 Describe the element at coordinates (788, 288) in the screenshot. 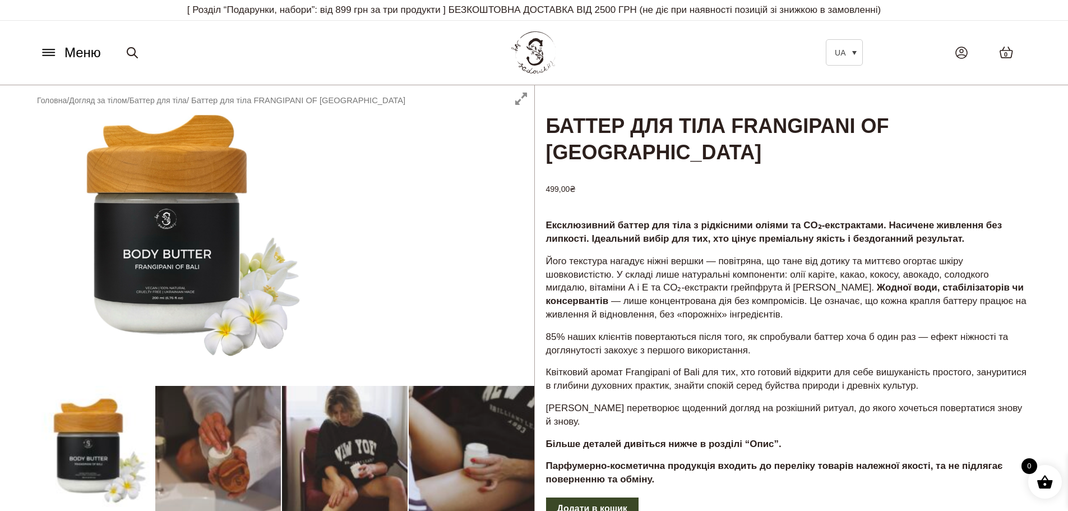

I see `p: Його текстура нагадує ніжні вершки — повітряна, що тане від дотику та миттєво огортає шкіру шовко...` at that location.